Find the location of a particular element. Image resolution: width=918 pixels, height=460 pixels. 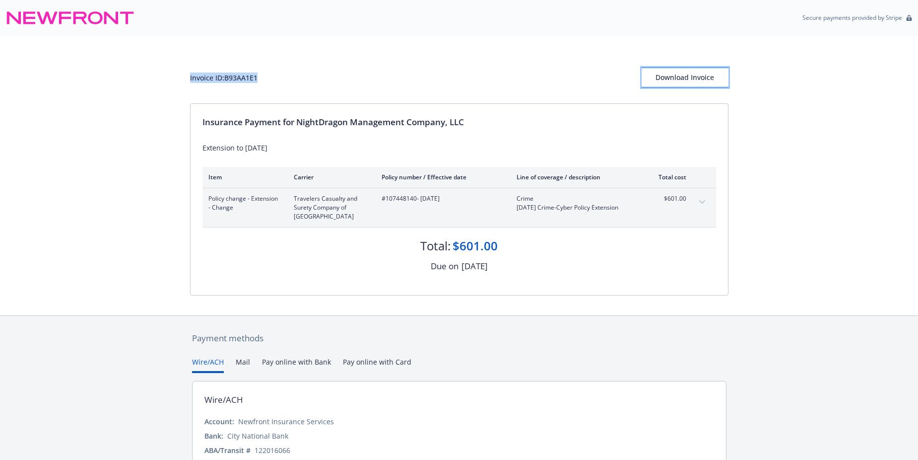

div: $601.00 is located at coordinates (475, 246).